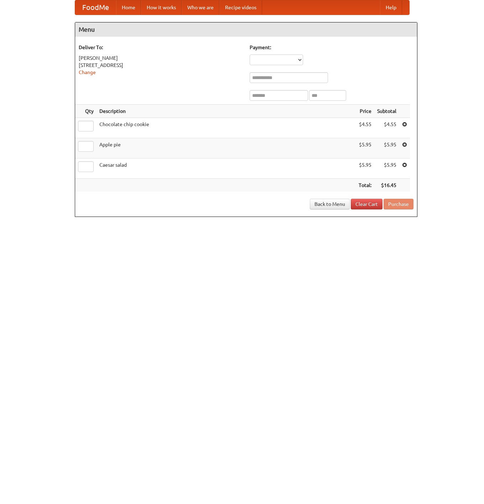 Image resolution: width=484 pixels, height=504 pixels. I want to click on a: Home, so click(129, 7).